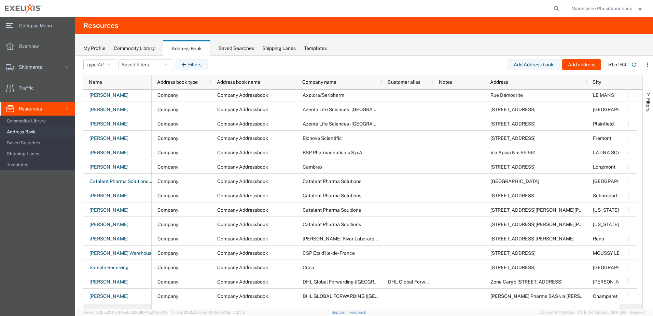 This screenshot has width=653, height=316. I want to click on span: Charles River Laboratories, so click(342, 238).